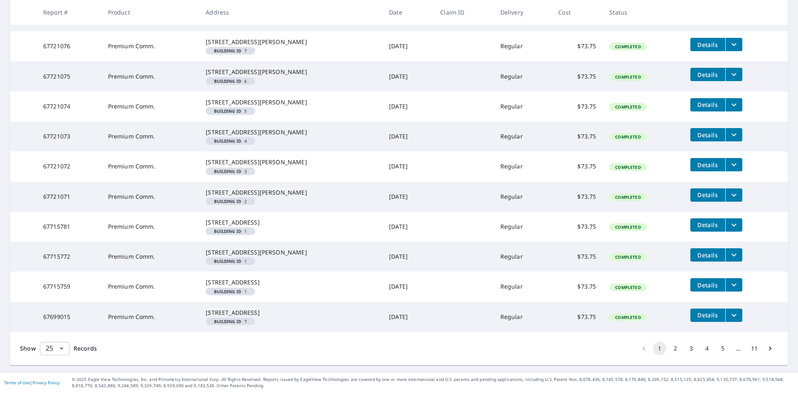 This screenshot has width=798, height=393. Describe the element at coordinates (28, 348) in the screenshot. I see `span: Show` at that location.